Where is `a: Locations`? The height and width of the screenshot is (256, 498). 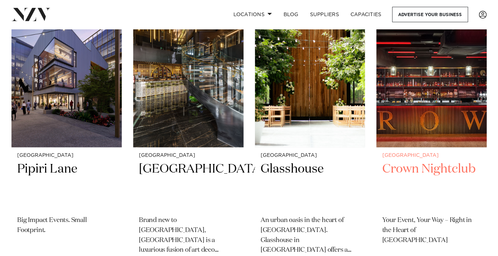
a: Locations is located at coordinates (252, 14).